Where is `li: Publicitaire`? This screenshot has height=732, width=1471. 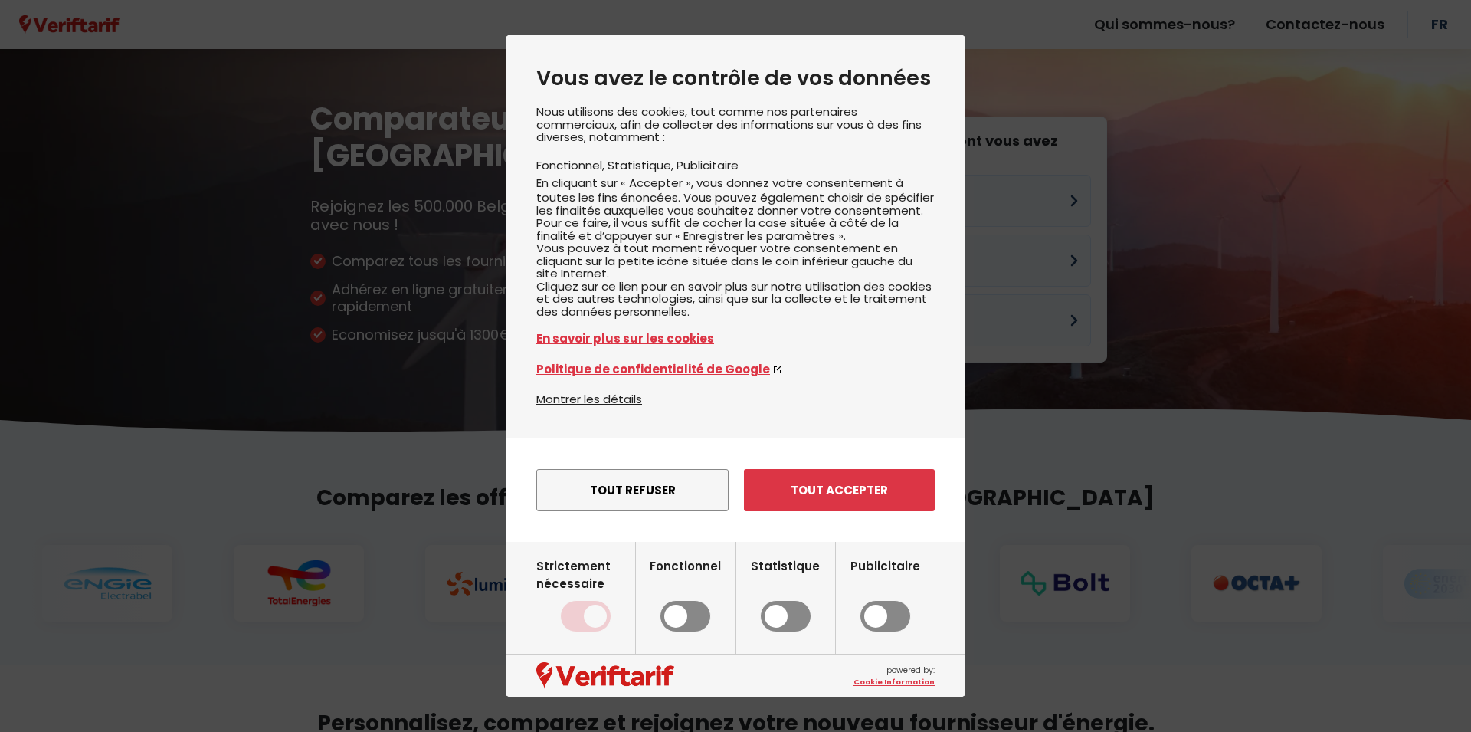 li: Publicitaire is located at coordinates (707, 165).